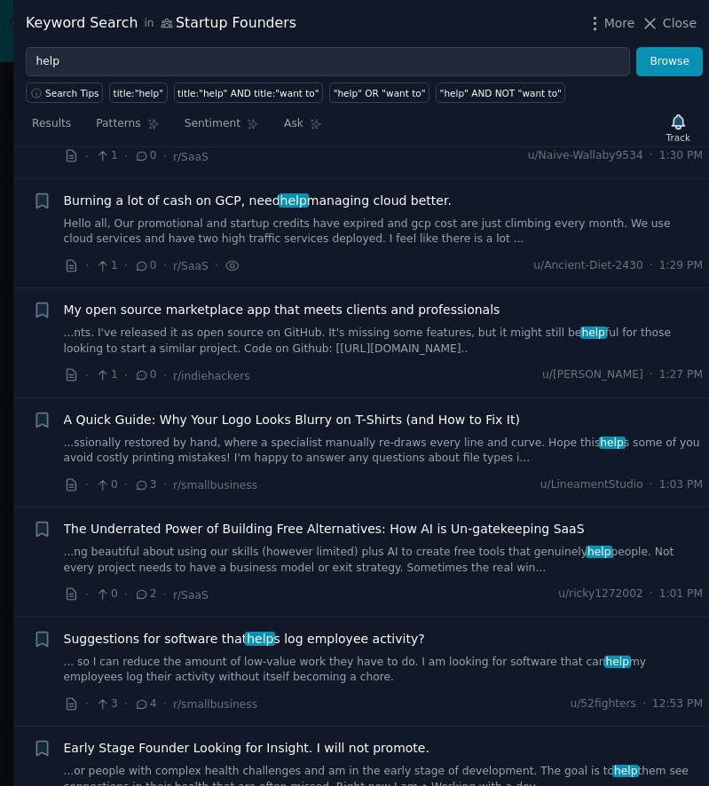  Describe the element at coordinates (383, 451) in the screenshot. I see `a: ...ssionally restored by hand, where a specialist manually re-draws every line and curve. Hope th...` at that location.